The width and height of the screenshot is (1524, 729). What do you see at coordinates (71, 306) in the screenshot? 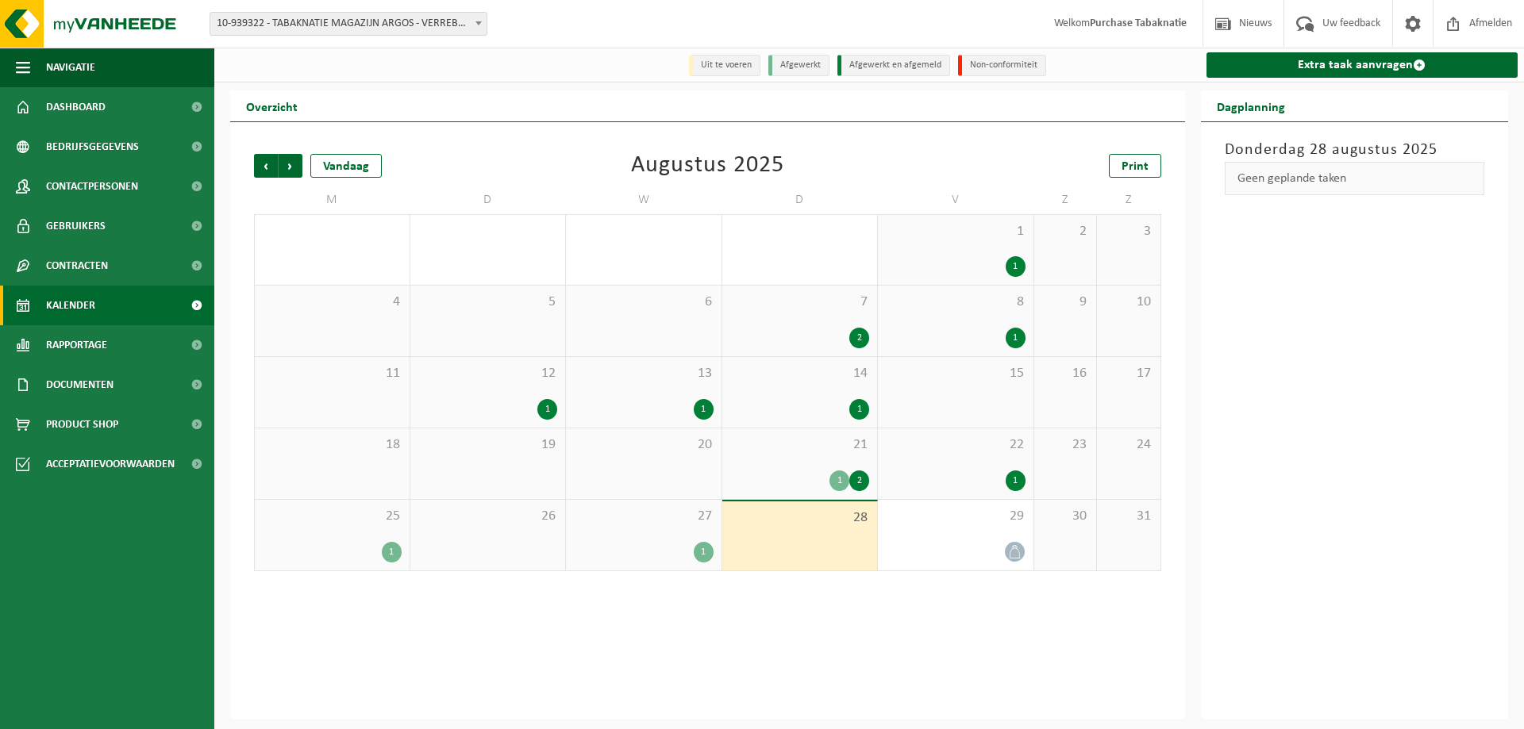
I see `span: Kalender` at bounding box center [71, 306].